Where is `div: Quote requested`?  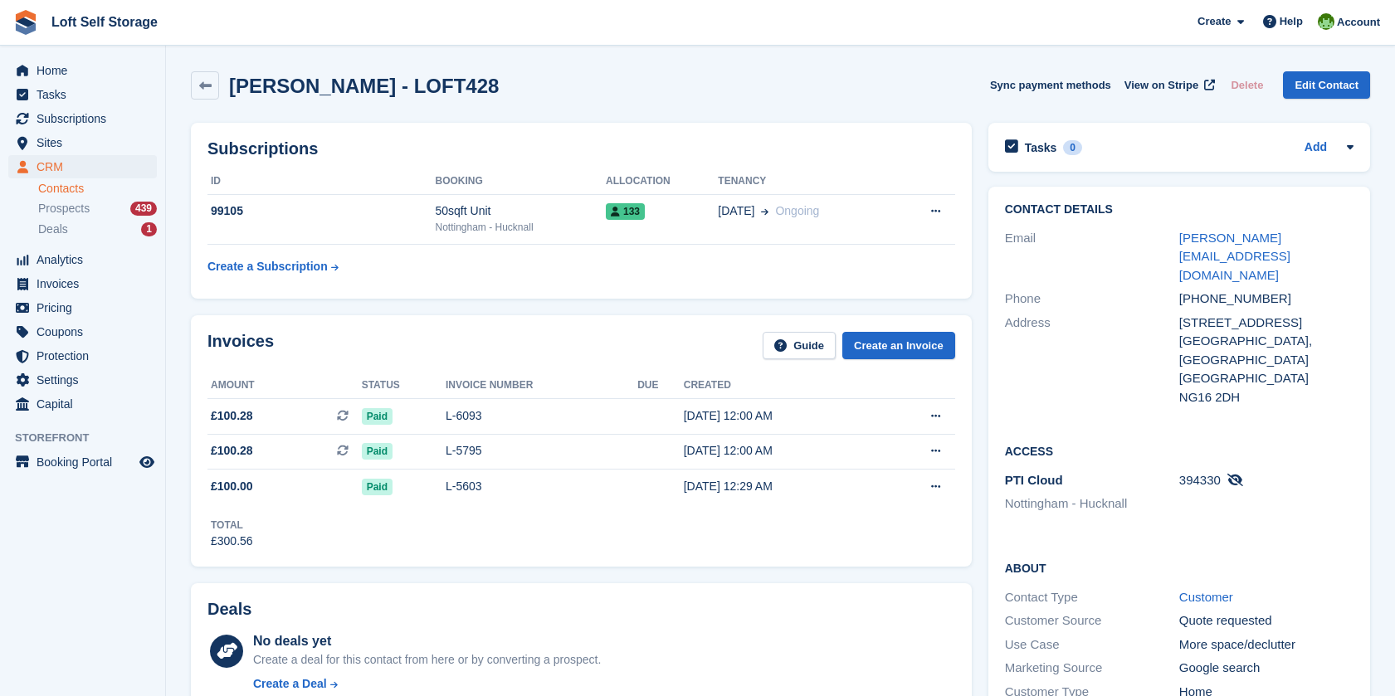 div: Quote requested is located at coordinates (1266, 621).